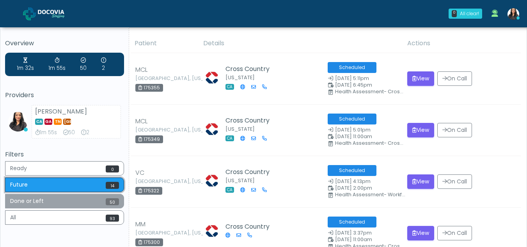 The width and height of the screenshot is (527, 247). Describe the element at coordinates (141, 224) in the screenshot. I see `span: MM` at that location.